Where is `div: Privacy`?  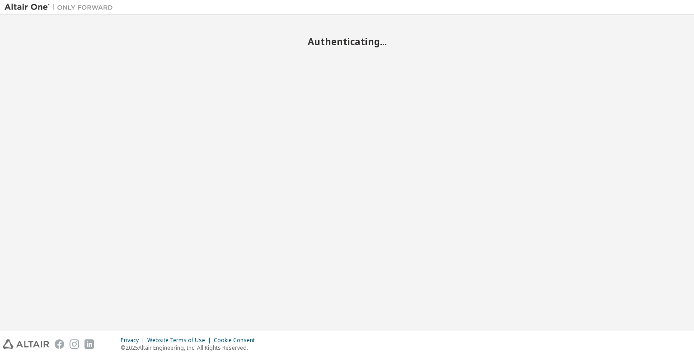 div: Privacy is located at coordinates (134, 341).